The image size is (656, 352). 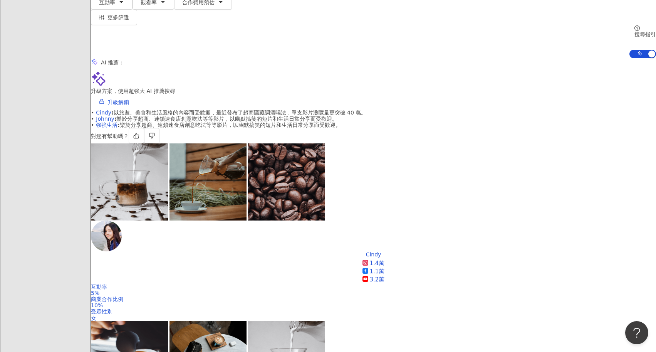 What do you see at coordinates (107, 125) in the screenshot?
I see `a: 強強生活` at bounding box center [107, 125].